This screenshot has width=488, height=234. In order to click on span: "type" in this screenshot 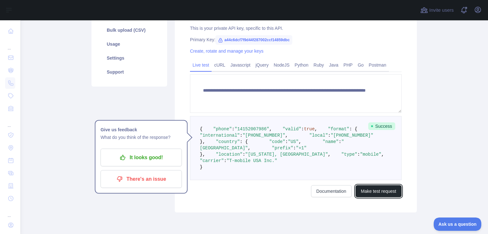, I will do `click(349, 155)`.